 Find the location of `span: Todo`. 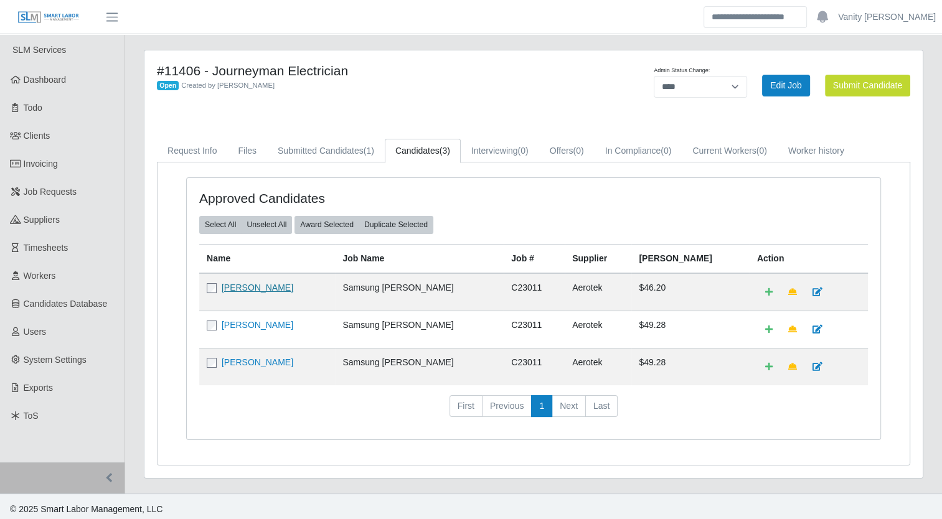

span: Todo is located at coordinates (33, 108).